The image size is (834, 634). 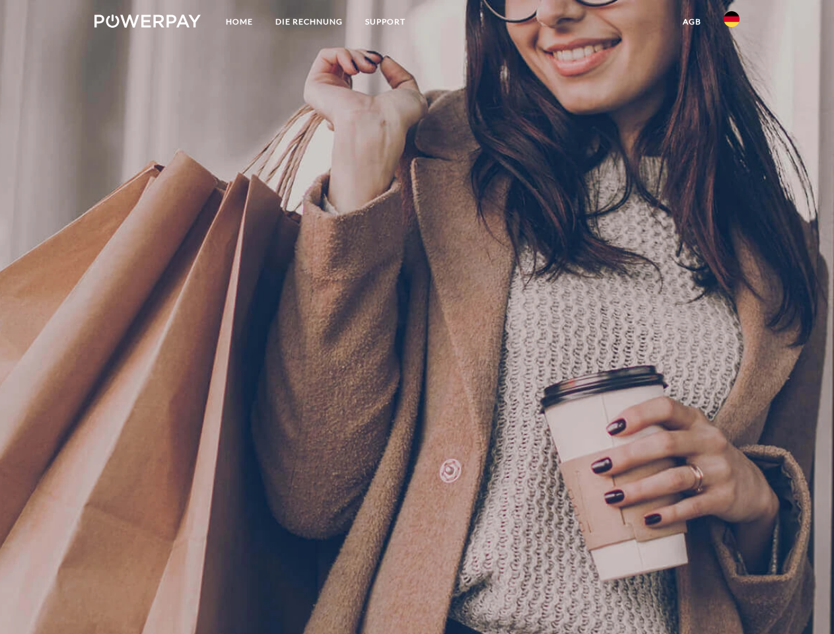 What do you see at coordinates (732, 19) in the screenshot?
I see `img: de` at bounding box center [732, 19].